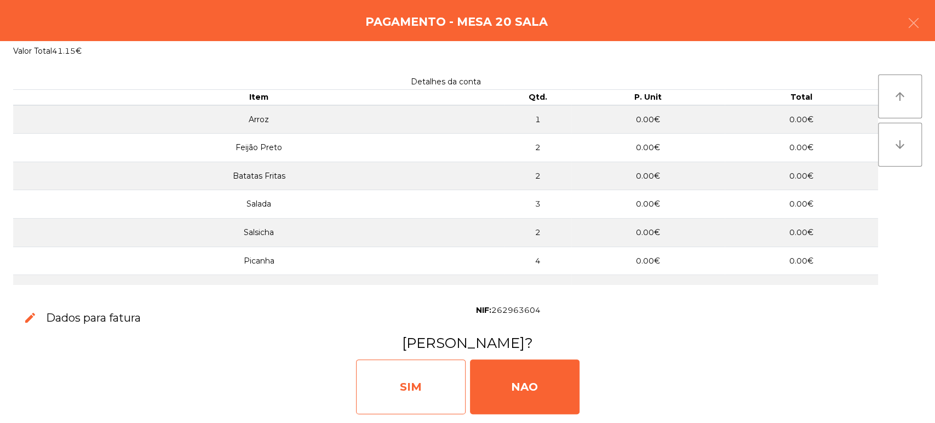 The width and height of the screenshot is (935, 423). What do you see at coordinates (516, 310) in the screenshot?
I see `span: 262963604` at bounding box center [516, 310].